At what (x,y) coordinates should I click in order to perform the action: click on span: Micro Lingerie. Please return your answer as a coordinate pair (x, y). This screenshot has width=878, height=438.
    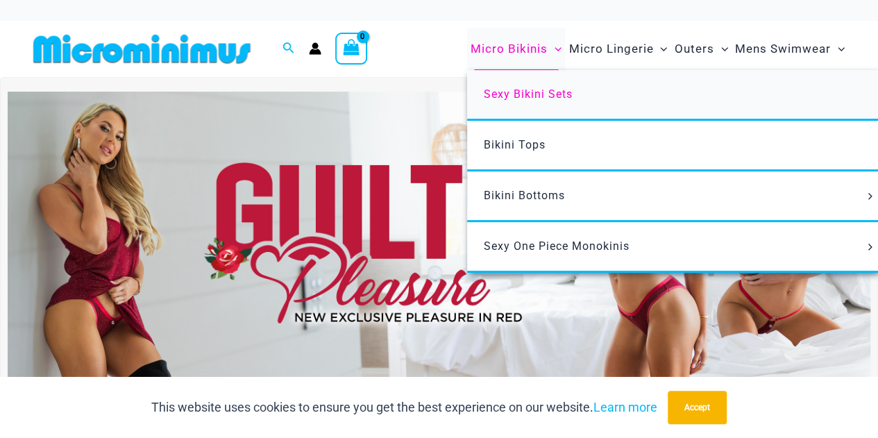
    Looking at the image, I should click on (611, 49).